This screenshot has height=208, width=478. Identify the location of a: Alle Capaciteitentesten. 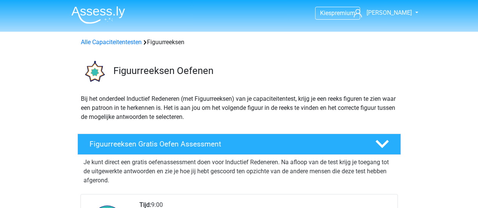
(111, 42).